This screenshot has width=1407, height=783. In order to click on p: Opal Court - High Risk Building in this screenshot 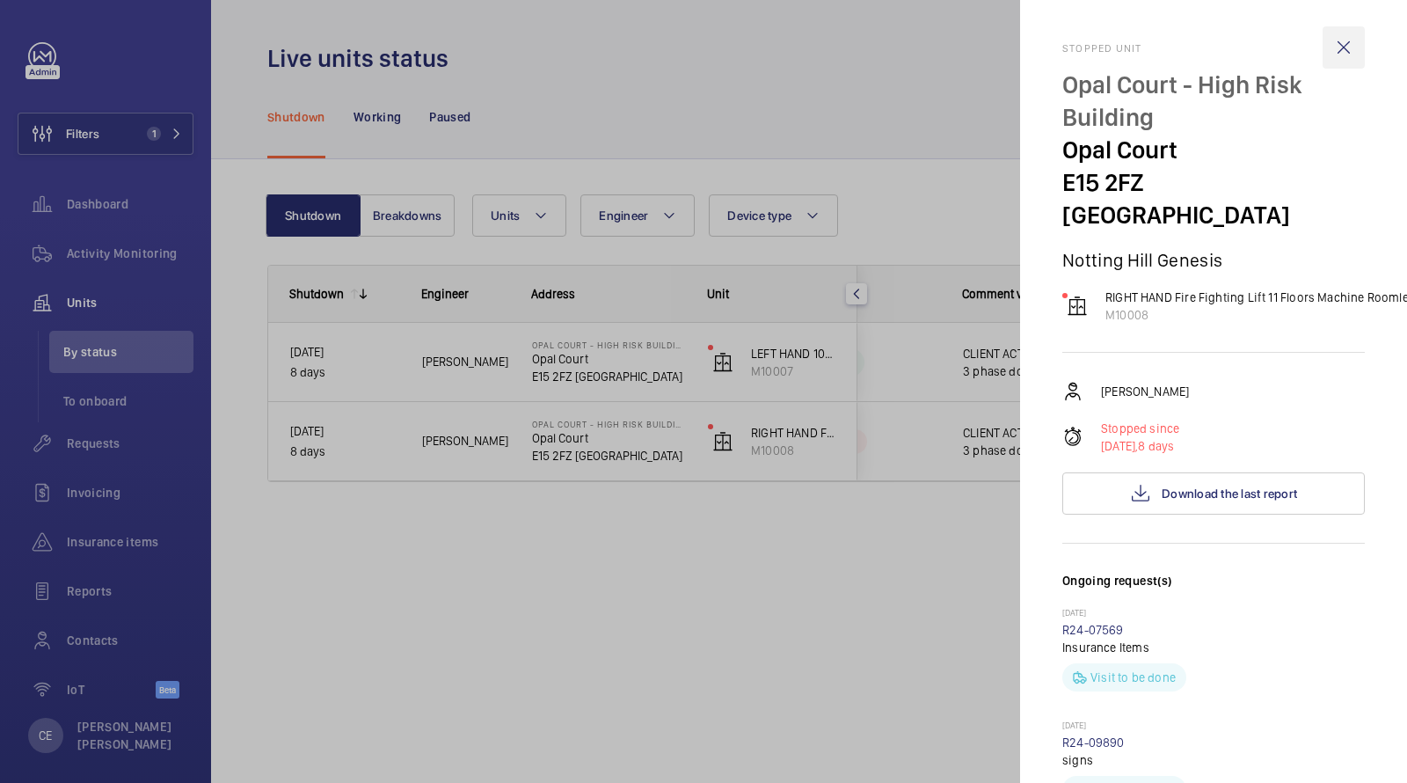, I will do `click(1214, 101)`.